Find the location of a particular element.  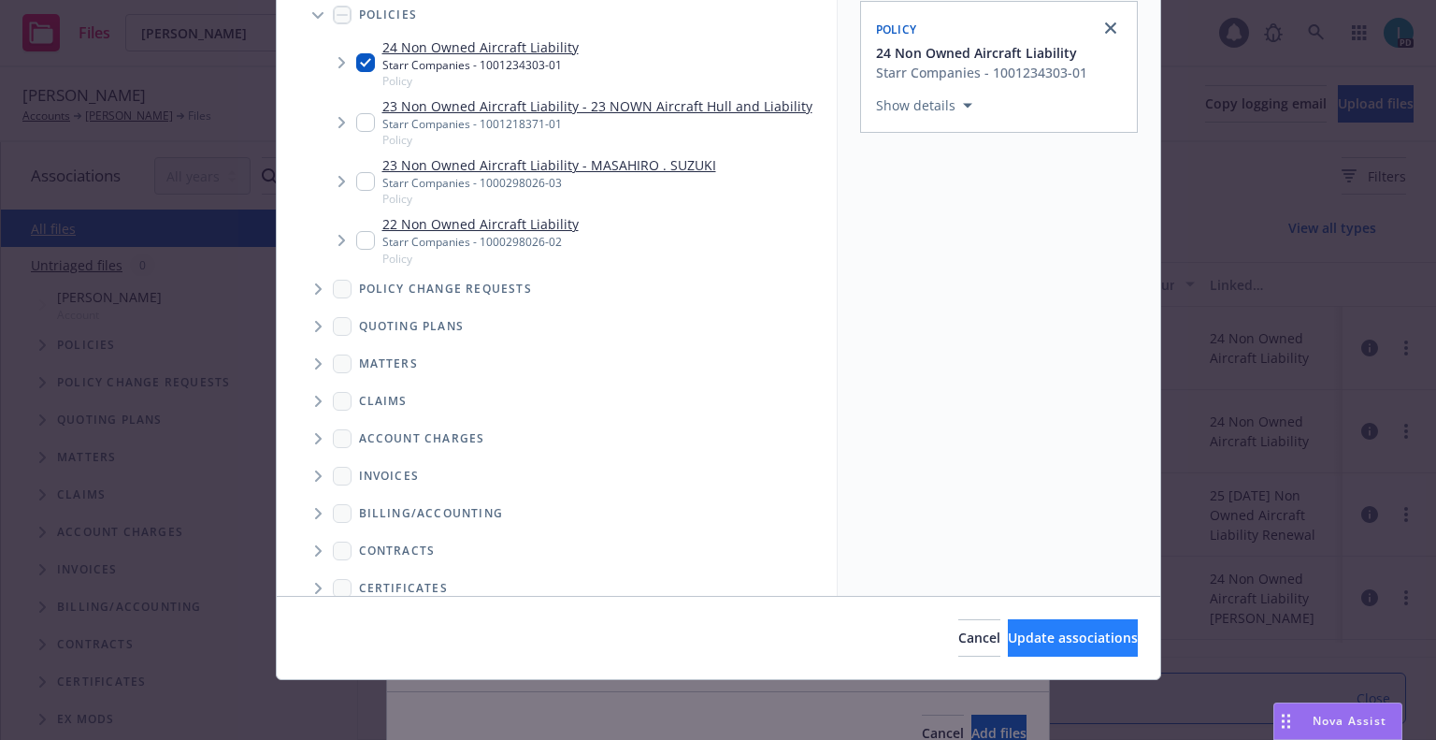

span: Update associations is located at coordinates (1073, 637).